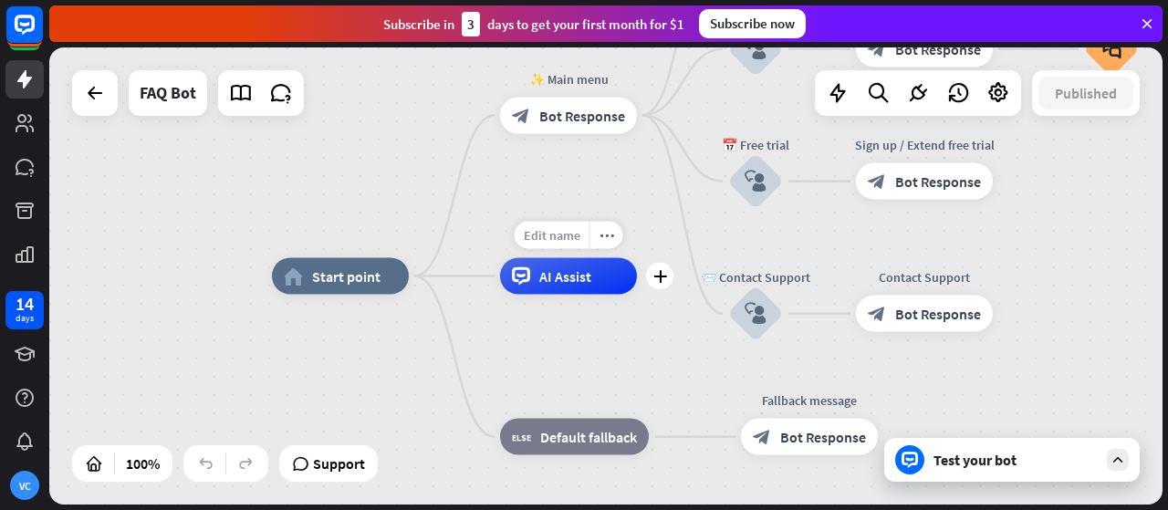  I want to click on div: ✨ Main menu, so click(568, 78).